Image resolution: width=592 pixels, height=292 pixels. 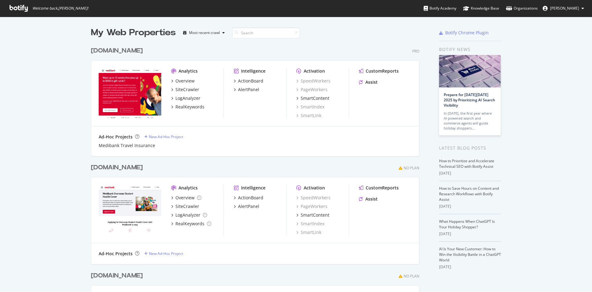 I want to click on input: Search, so click(x=266, y=33).